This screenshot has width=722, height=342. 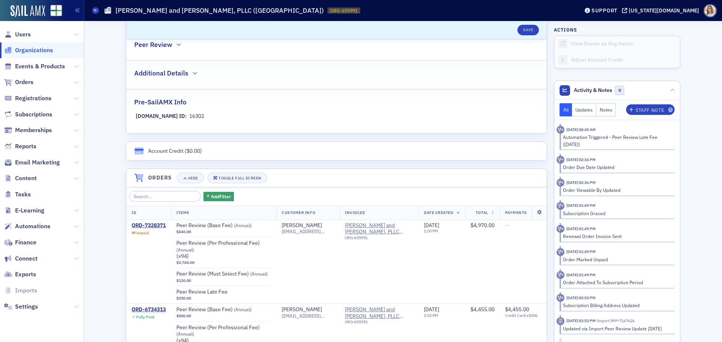 What do you see at coordinates (21, 259) in the screenshot?
I see `a: Connect` at bounding box center [21, 259].